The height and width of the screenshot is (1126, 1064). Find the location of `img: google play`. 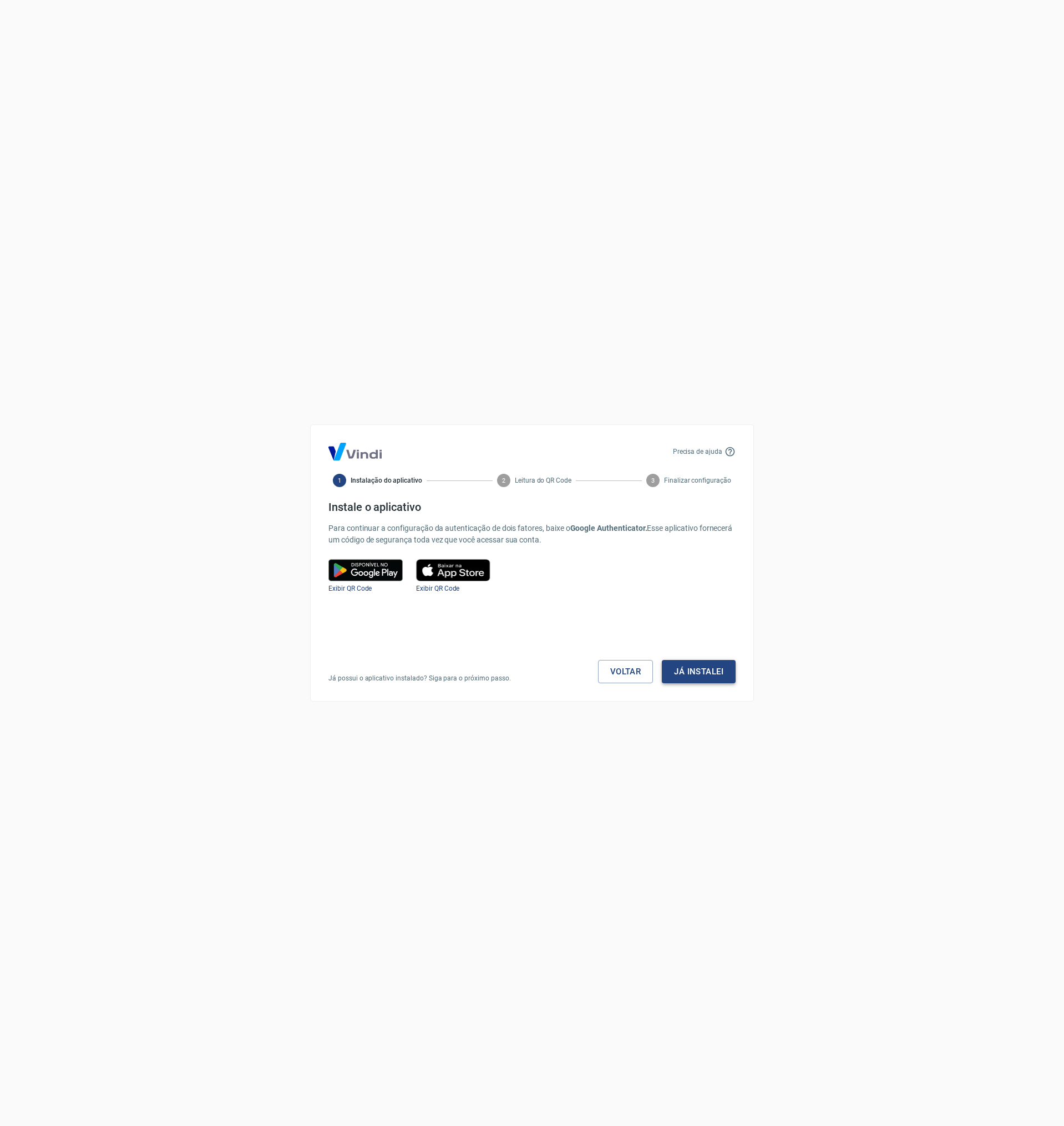

img: google play is located at coordinates (365, 570).